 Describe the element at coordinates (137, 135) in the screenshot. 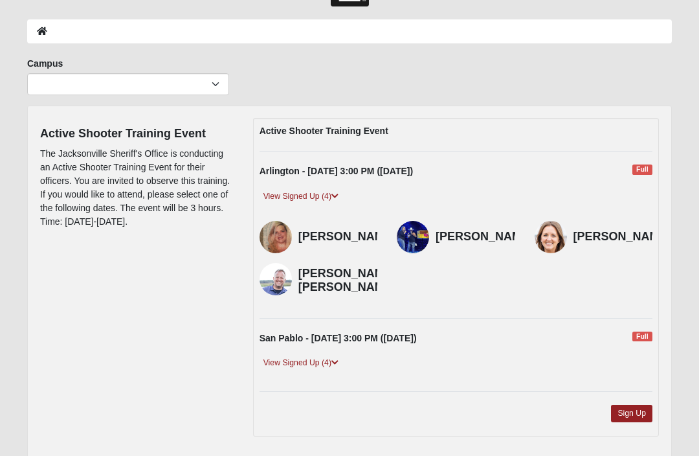

I see `h4: Active Shooter Training Event` at that location.